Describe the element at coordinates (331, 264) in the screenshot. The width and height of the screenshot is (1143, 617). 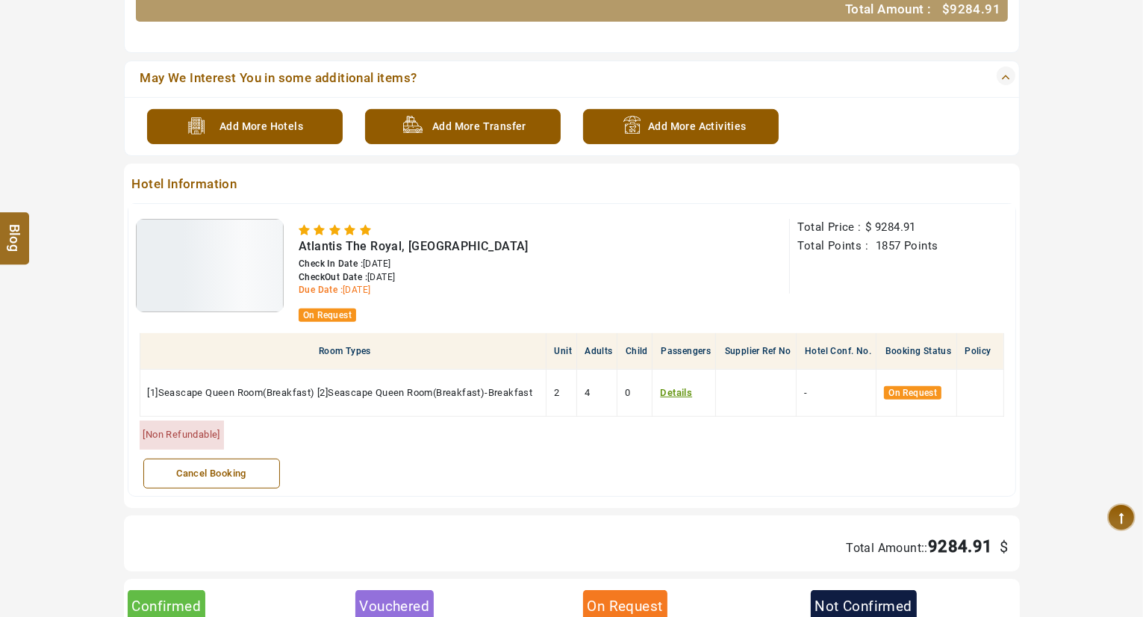
I see `span: Check In Date :` at that location.